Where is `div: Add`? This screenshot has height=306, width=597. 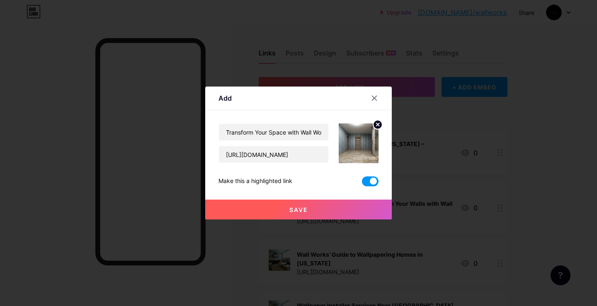 div: Add is located at coordinates (225, 98).